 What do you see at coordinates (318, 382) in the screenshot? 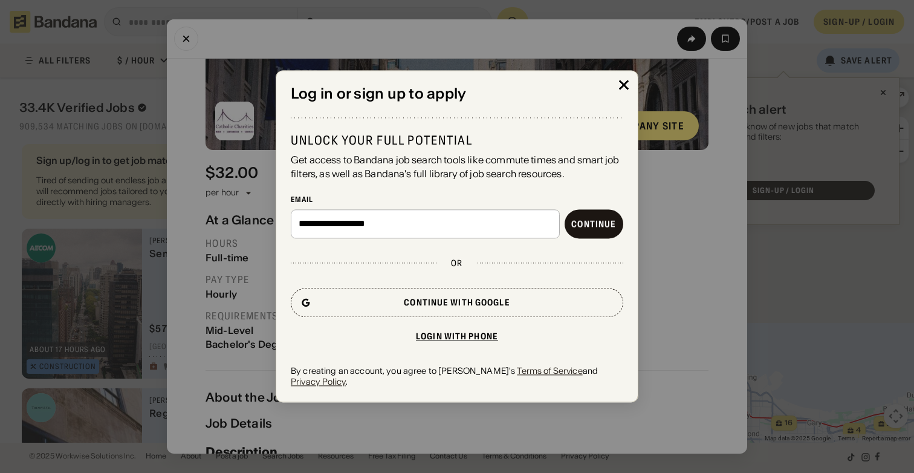
I see `a: Privacy Policy` at bounding box center [318, 382].